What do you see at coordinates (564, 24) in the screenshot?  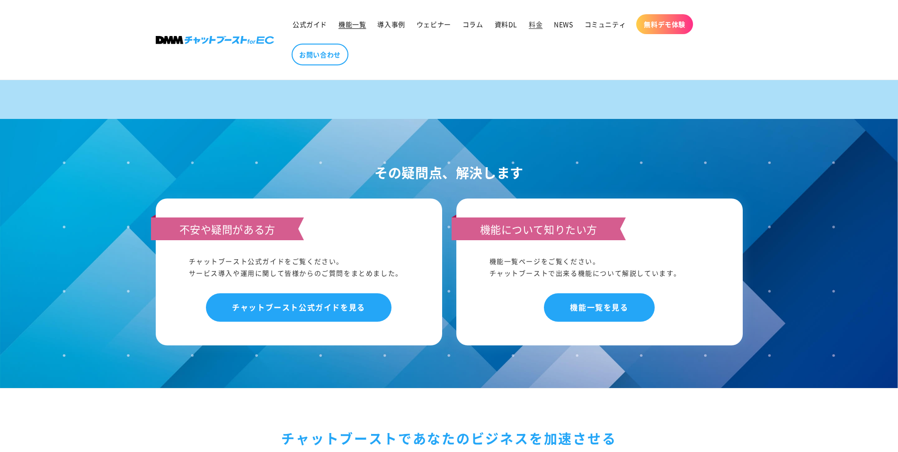 I see `span: NEWS` at bounding box center [564, 24].